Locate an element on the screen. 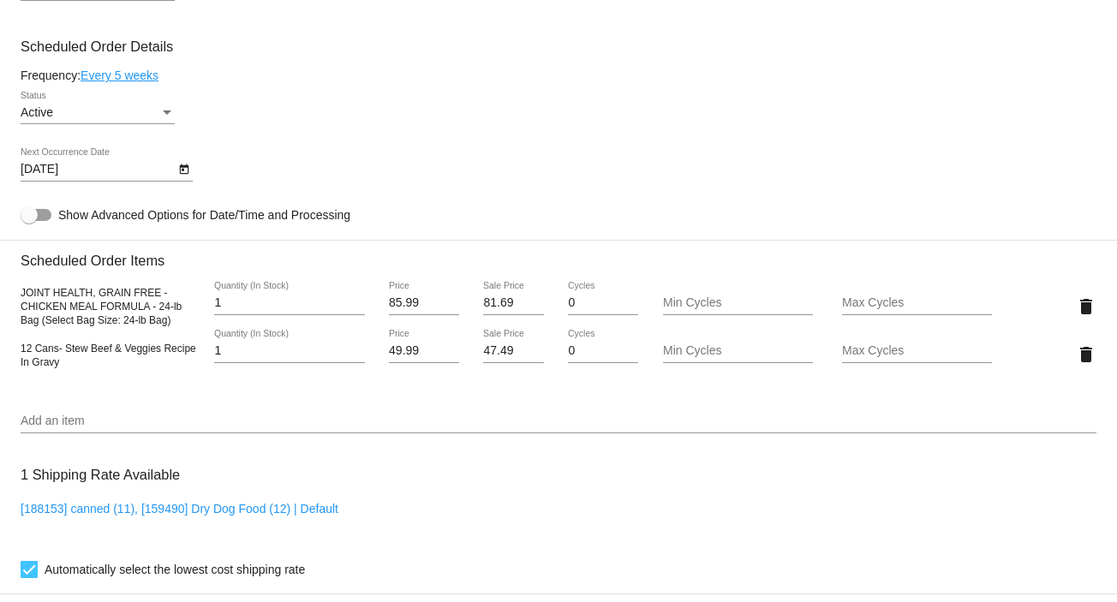  input: Next Occurrence Date is located at coordinates (98, 170).